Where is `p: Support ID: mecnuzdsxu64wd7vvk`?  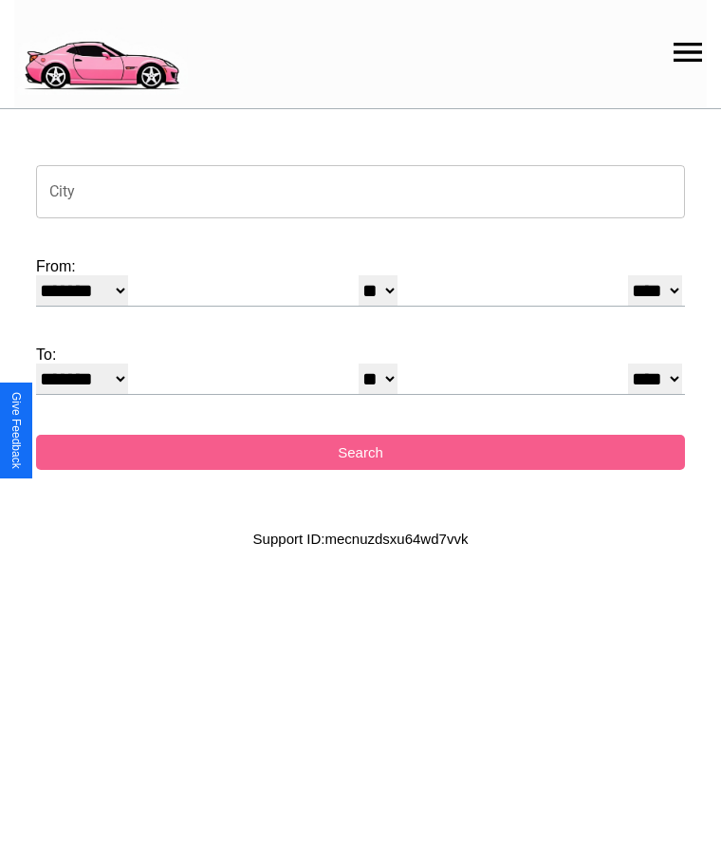
p: Support ID: mecnuzdsxu64wd7vvk is located at coordinates (361, 538).